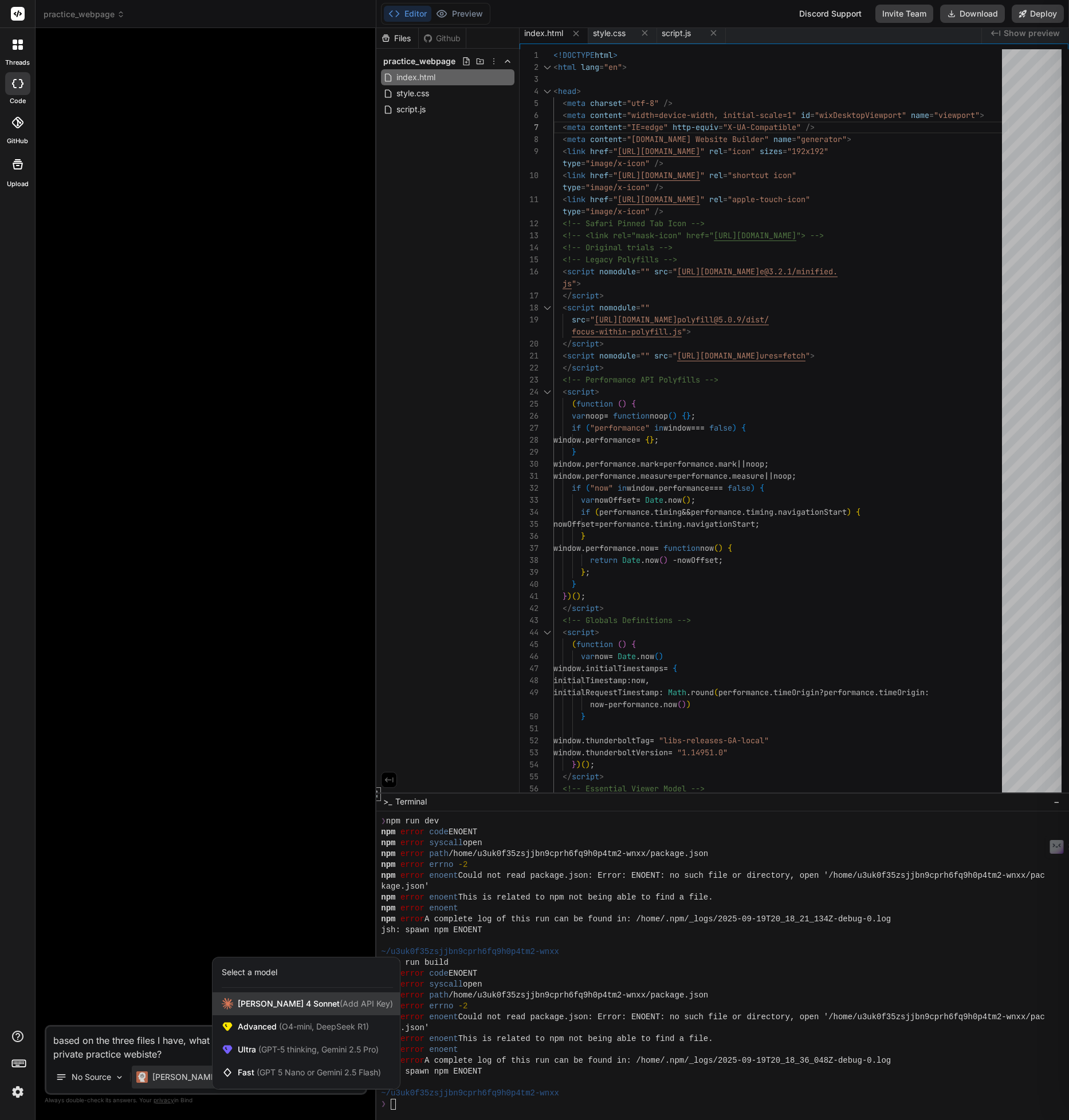  What do you see at coordinates (308, 1050) in the screenshot?
I see `span: Ultra` at bounding box center [308, 1050].